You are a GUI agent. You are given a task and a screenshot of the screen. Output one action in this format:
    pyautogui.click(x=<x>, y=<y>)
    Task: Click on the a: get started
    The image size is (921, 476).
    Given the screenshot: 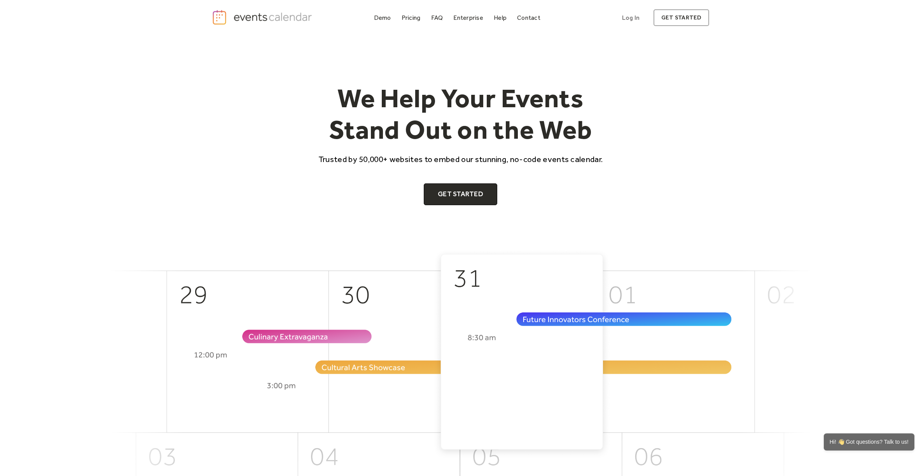 What is the action you would take?
    pyautogui.click(x=681, y=17)
    